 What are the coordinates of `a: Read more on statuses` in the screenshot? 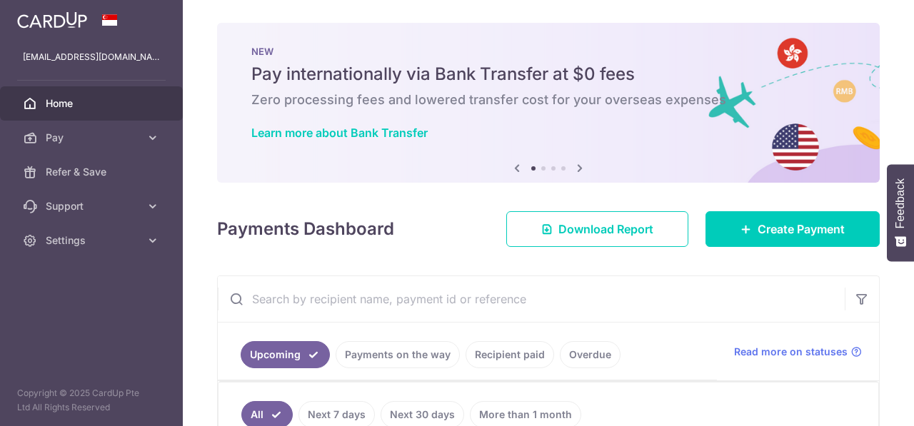 It's located at (798, 352).